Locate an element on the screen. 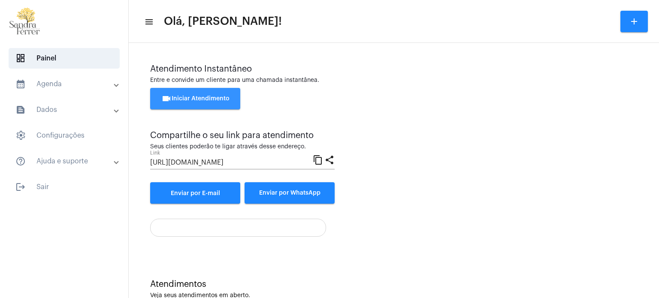 This screenshot has width=659, height=298. span: Sair is located at coordinates (64, 187).